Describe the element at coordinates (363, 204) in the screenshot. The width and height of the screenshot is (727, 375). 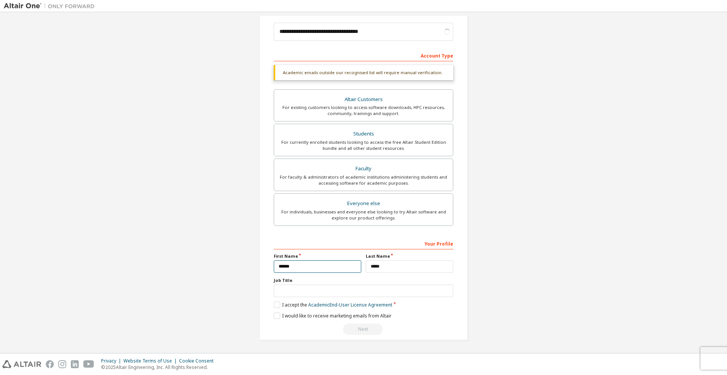
I see `div: Everyone else` at that location.